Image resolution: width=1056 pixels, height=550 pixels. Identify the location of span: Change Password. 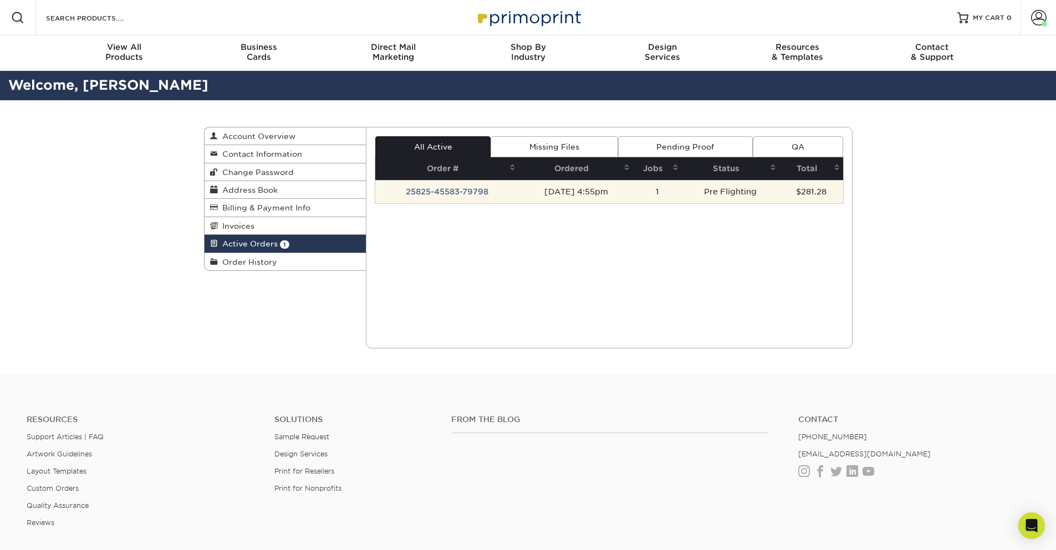
(255, 172).